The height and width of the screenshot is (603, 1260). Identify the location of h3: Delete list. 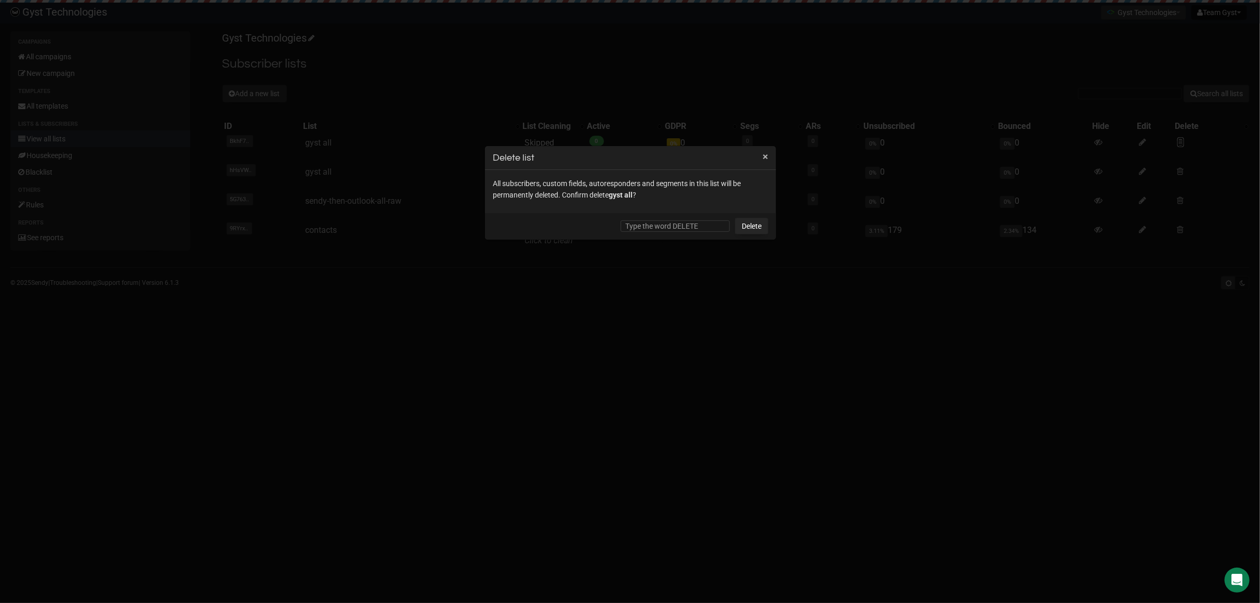
(631, 157).